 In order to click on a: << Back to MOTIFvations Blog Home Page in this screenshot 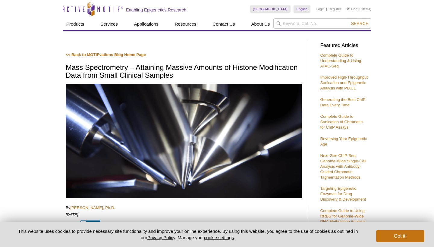, I will do `click(106, 55)`.